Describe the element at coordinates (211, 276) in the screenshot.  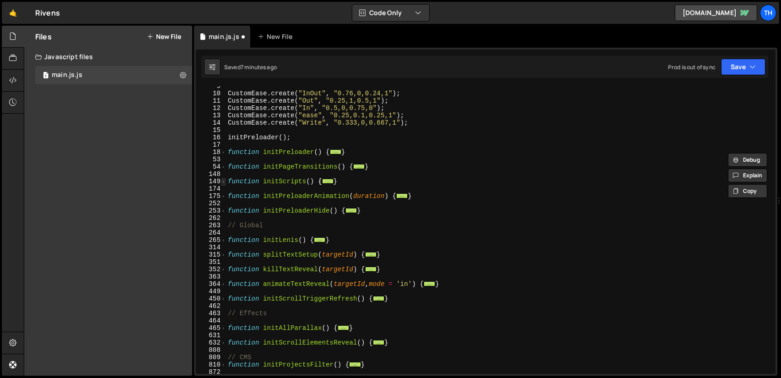
I see `div: 363` at that location.